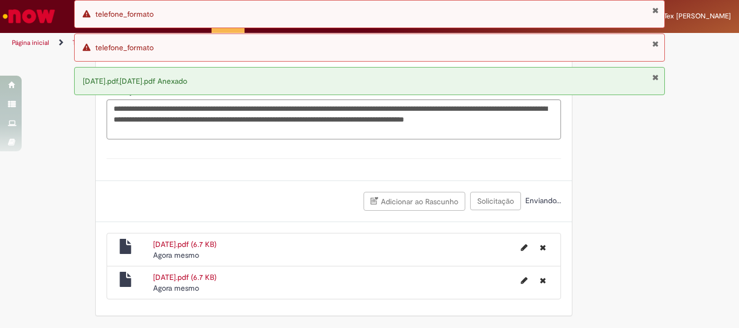 The width and height of the screenshot is (739, 328). Describe the element at coordinates (542, 281) in the screenshot. I see `button: Excluir Agosto25.pdf` at that location.